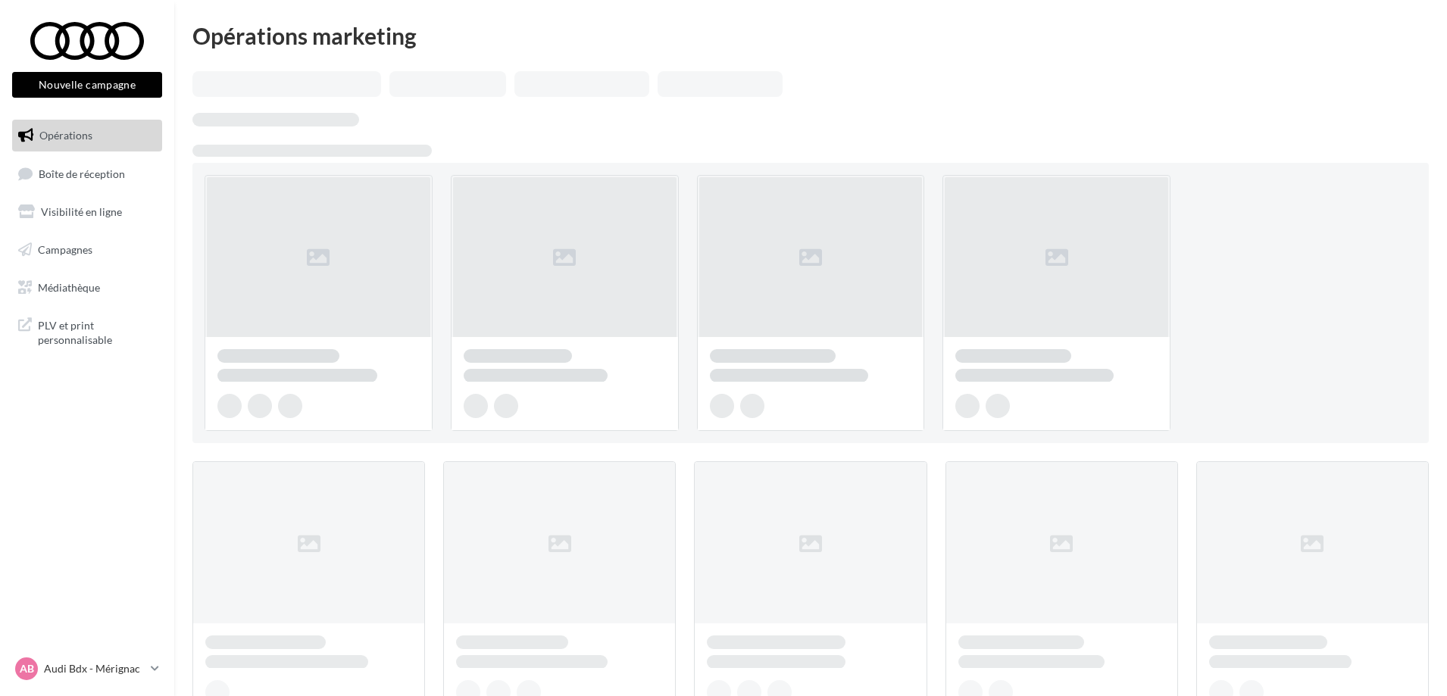 The image size is (1447, 696). What do you see at coordinates (87, 331) in the screenshot?
I see `a: PLV et print personnalisable` at bounding box center [87, 331].